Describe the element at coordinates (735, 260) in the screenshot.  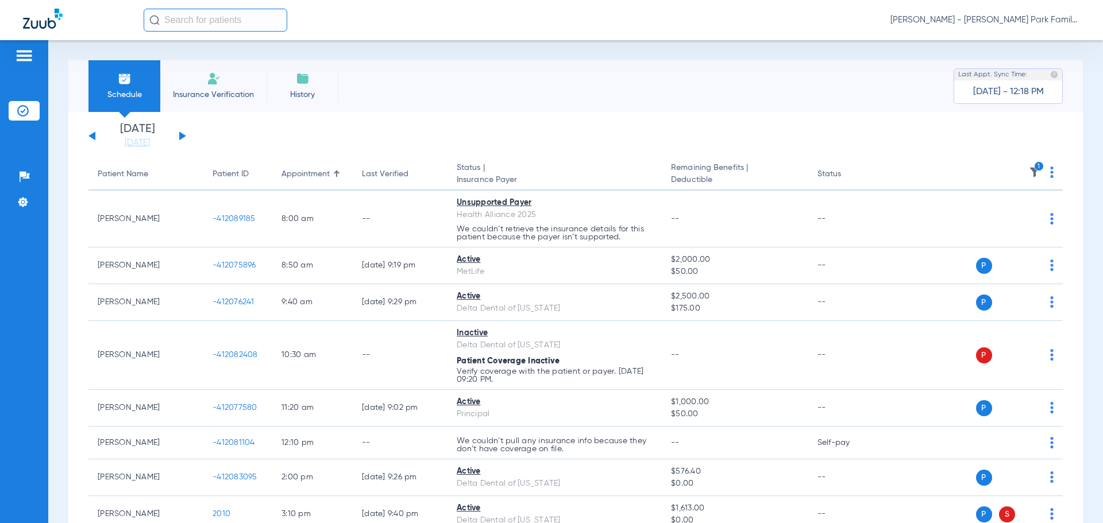
I see `span: $2,000.00` at that location.